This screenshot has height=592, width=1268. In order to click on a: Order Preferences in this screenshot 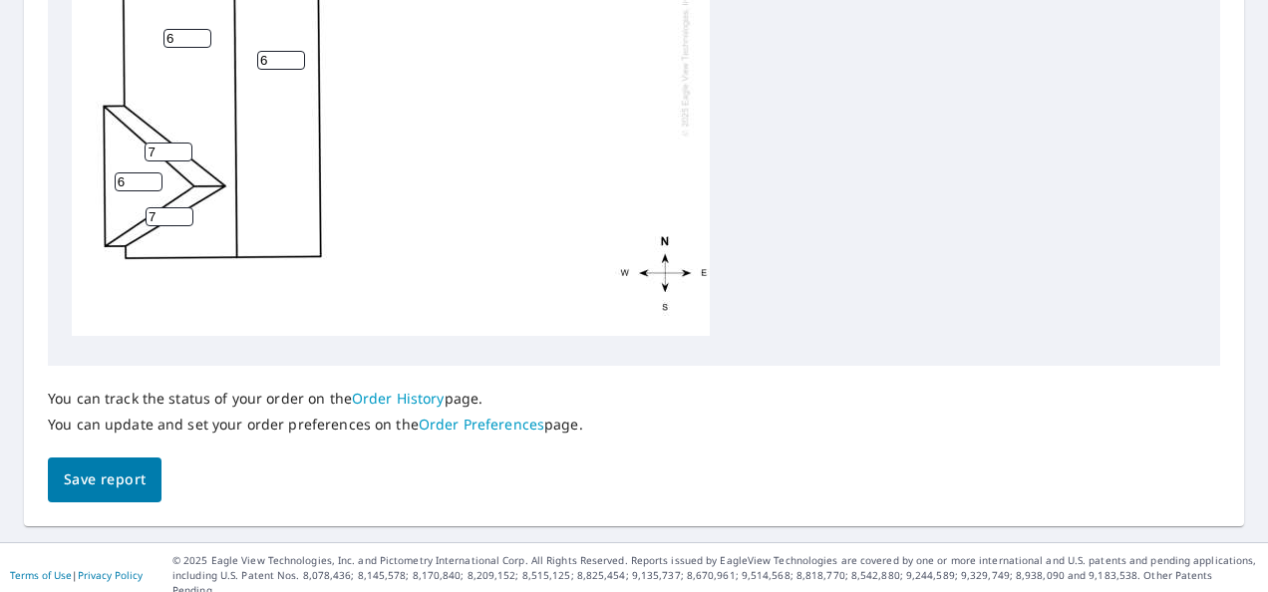, I will do `click(482, 424)`.